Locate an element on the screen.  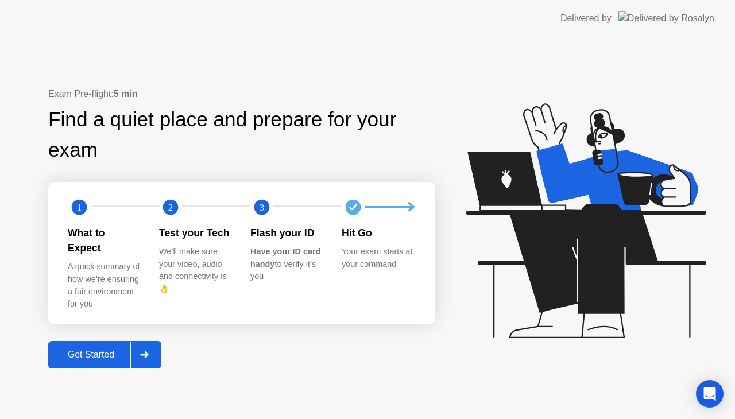
b: Have your ID card handy is located at coordinates (285, 258).